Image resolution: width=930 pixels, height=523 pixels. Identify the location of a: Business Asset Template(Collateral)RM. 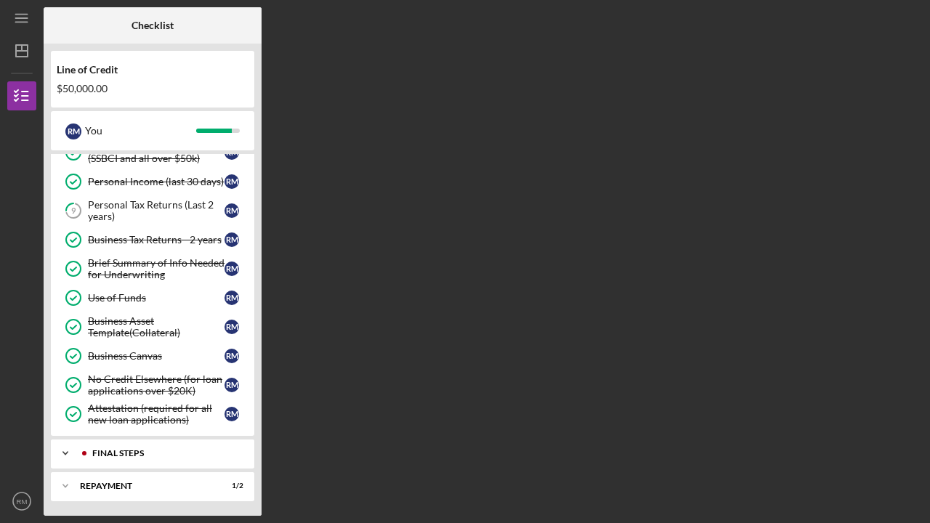
(153, 327).